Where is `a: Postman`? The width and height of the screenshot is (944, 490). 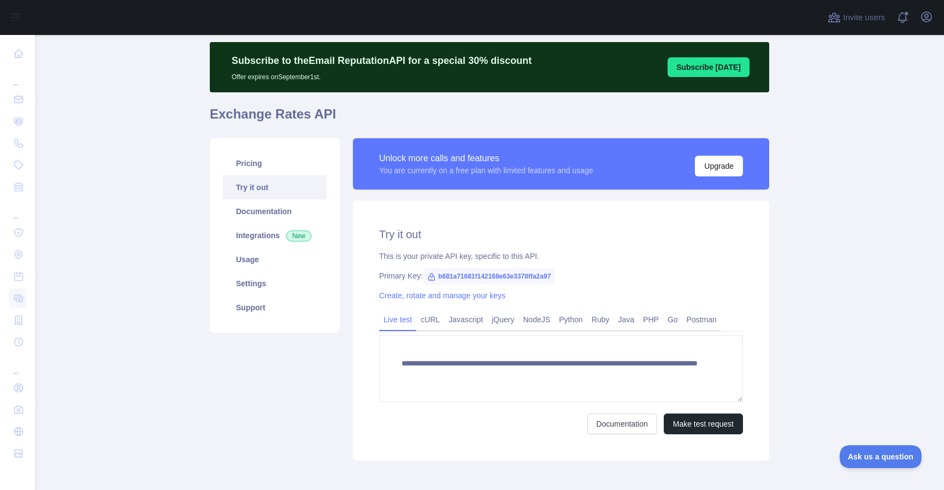 a: Postman is located at coordinates (701, 319).